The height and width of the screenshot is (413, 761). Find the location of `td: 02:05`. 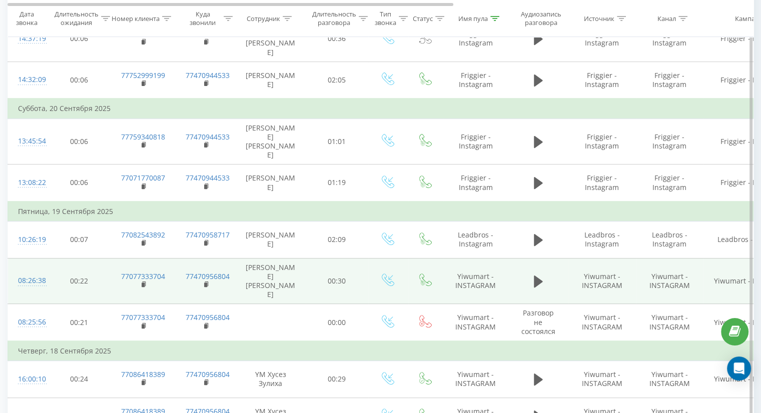

td: 02:05 is located at coordinates (337, 80).